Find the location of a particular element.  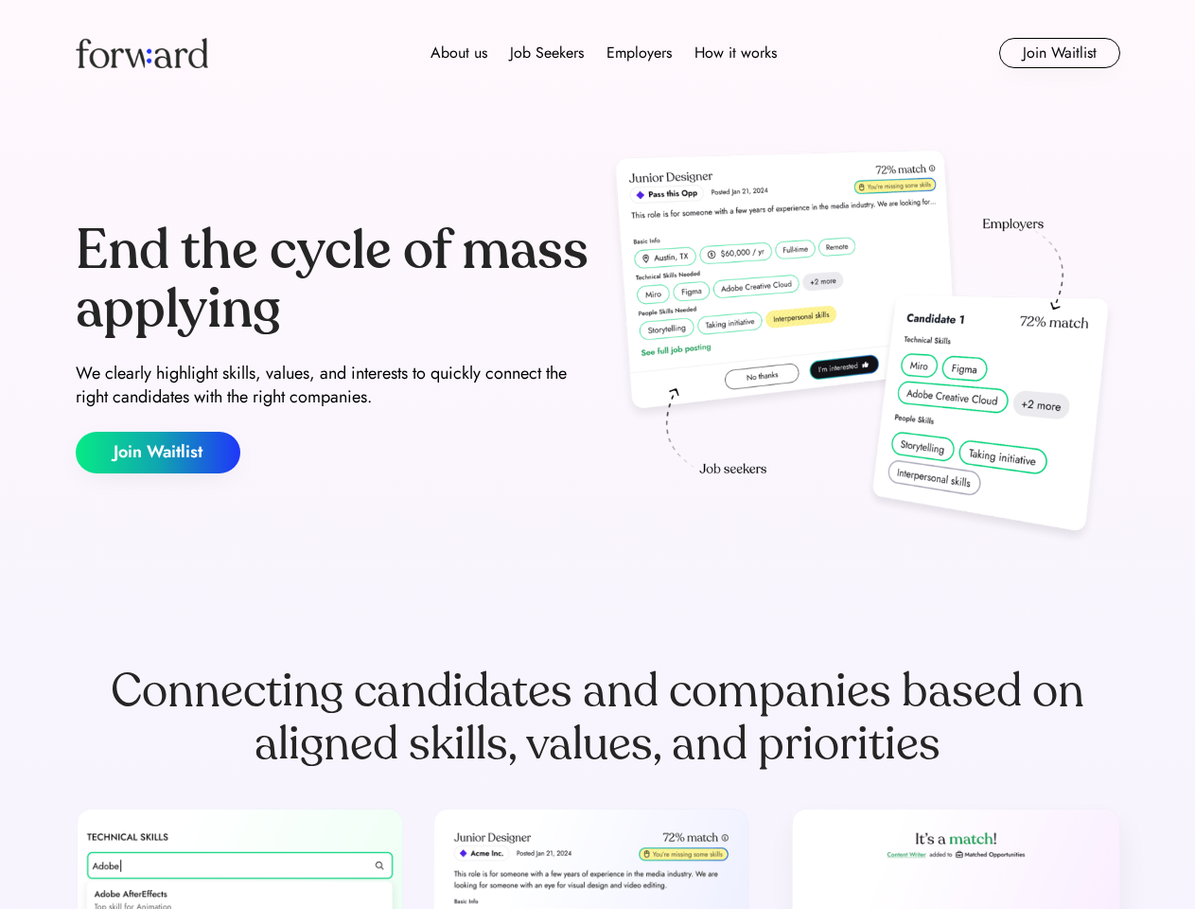

div: Employers is located at coordinates (639, 53).